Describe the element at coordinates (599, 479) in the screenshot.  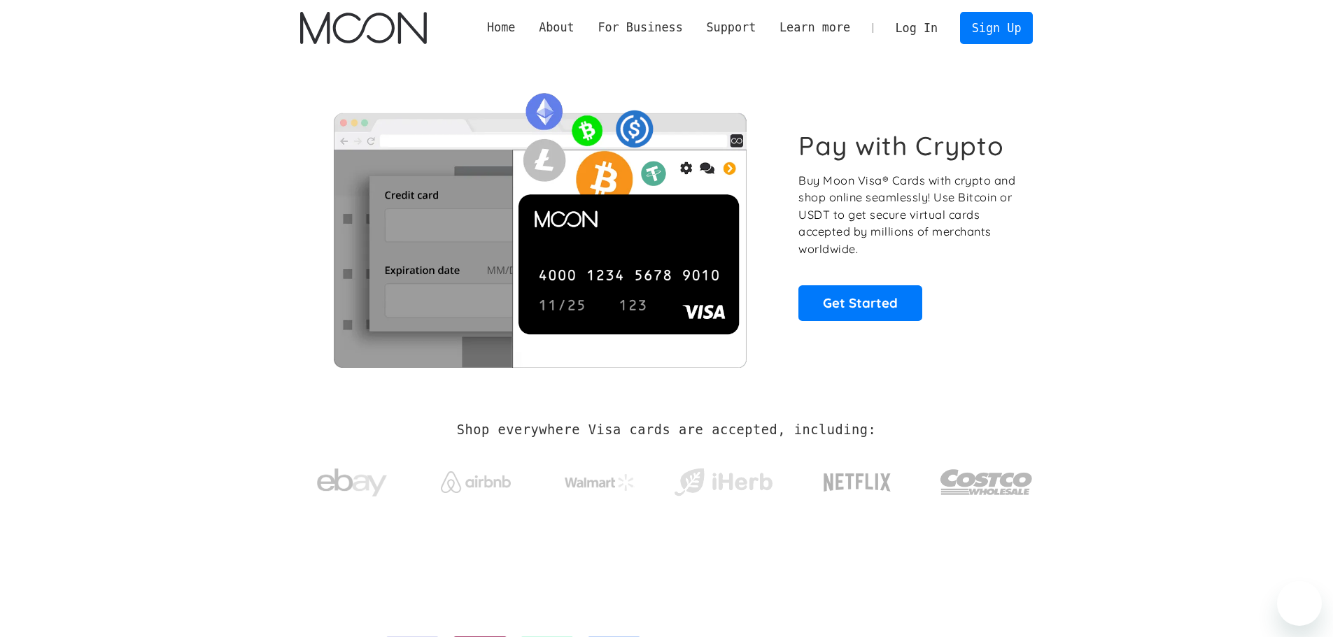
I see `a: Walmart` at that location.